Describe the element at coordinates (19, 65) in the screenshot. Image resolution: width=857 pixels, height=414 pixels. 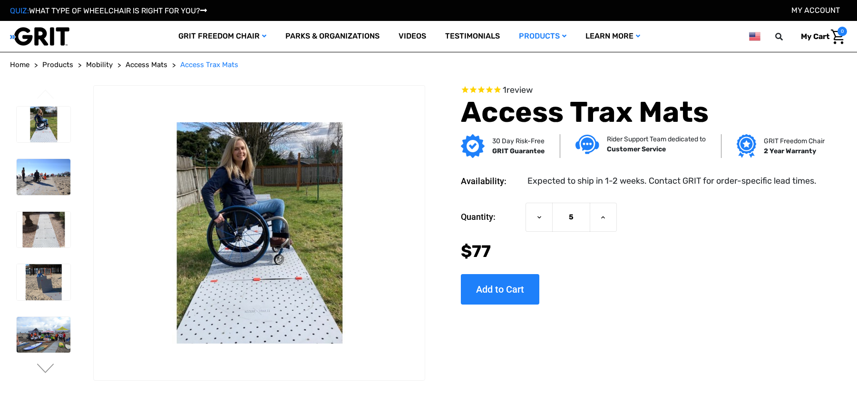
I see `span: Home` at that location.